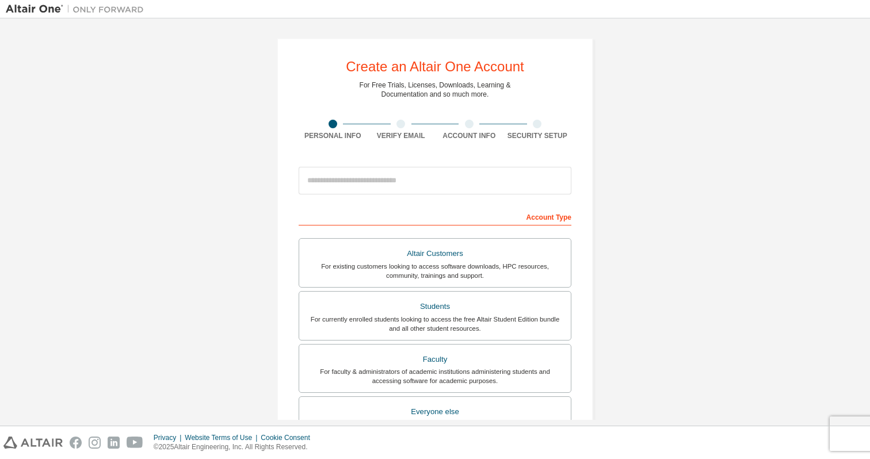 This screenshot has height=459, width=870. What do you see at coordinates (223, 438) in the screenshot?
I see `div: Website Terms of Use` at bounding box center [223, 438].